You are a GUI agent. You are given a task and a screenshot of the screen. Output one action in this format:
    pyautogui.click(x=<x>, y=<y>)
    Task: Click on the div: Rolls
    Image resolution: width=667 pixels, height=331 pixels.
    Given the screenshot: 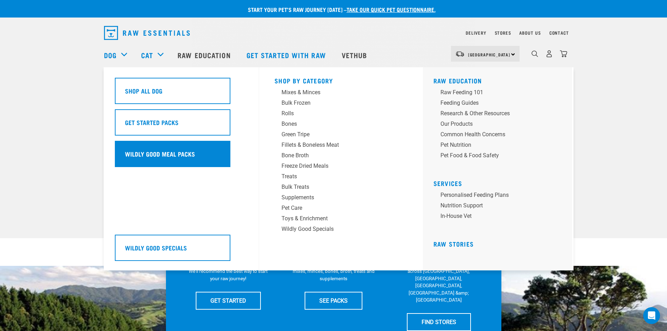 What is the action you would take?
    pyautogui.click(x=336, y=114)
    